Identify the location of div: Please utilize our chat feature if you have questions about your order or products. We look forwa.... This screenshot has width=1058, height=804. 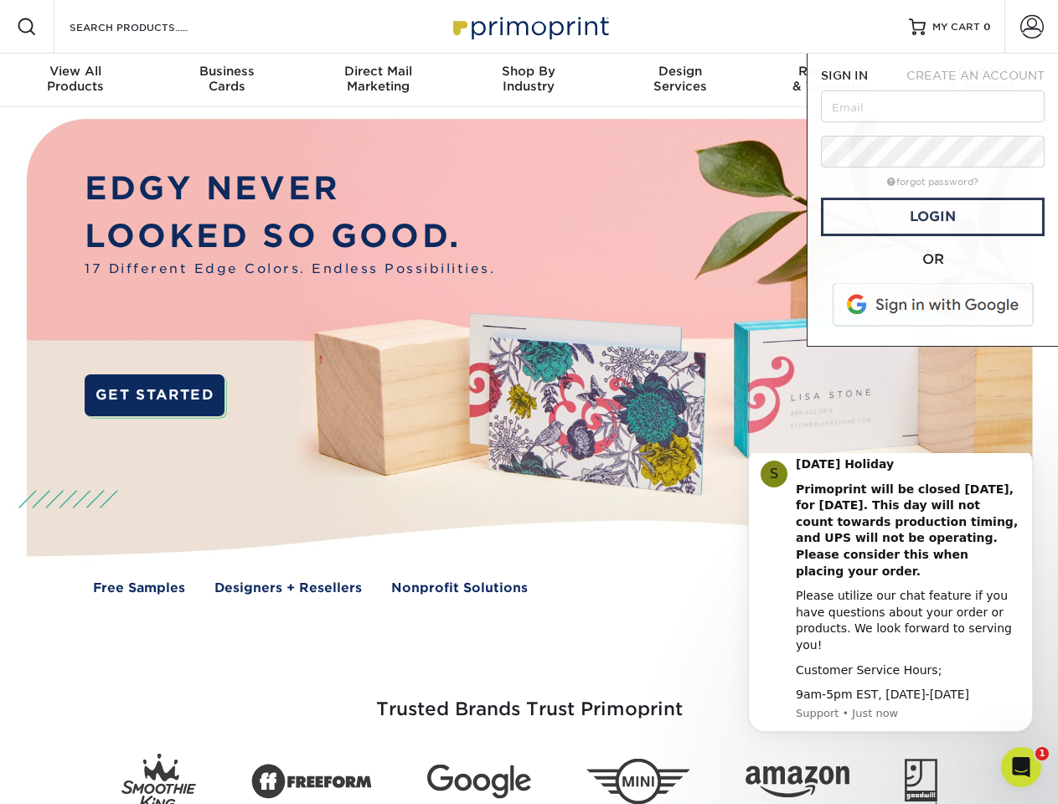
(185, 168).